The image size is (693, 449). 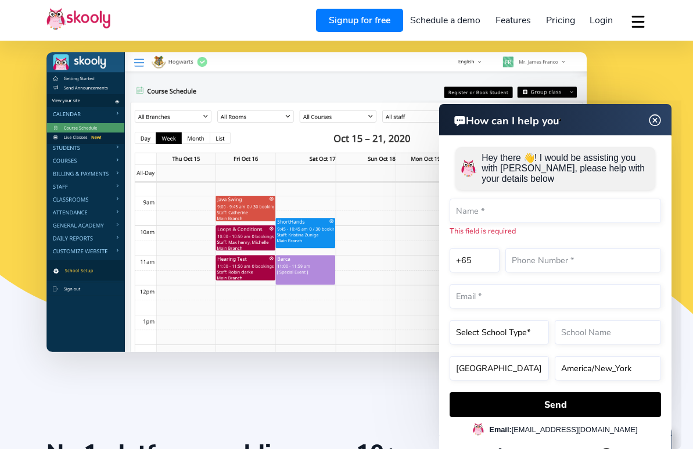 What do you see at coordinates (317, 202) in the screenshot?
I see `img: Meet the #1 Software to run any type of school - Desktop` at bounding box center [317, 202].